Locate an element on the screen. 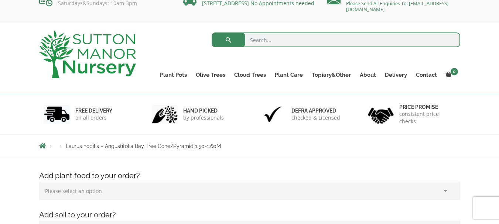  img: 3.jpg is located at coordinates (273, 114).